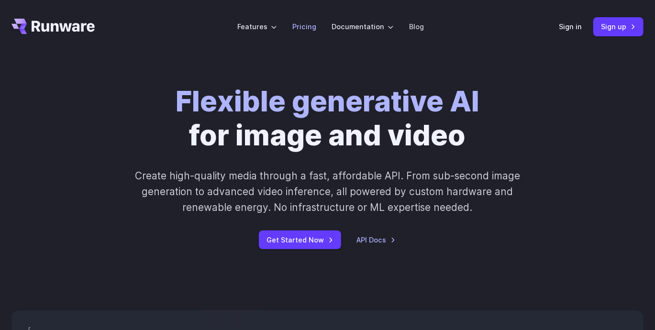 The height and width of the screenshot is (330, 655). What do you see at coordinates (376, 240) in the screenshot?
I see `a: API Docs` at bounding box center [376, 240].